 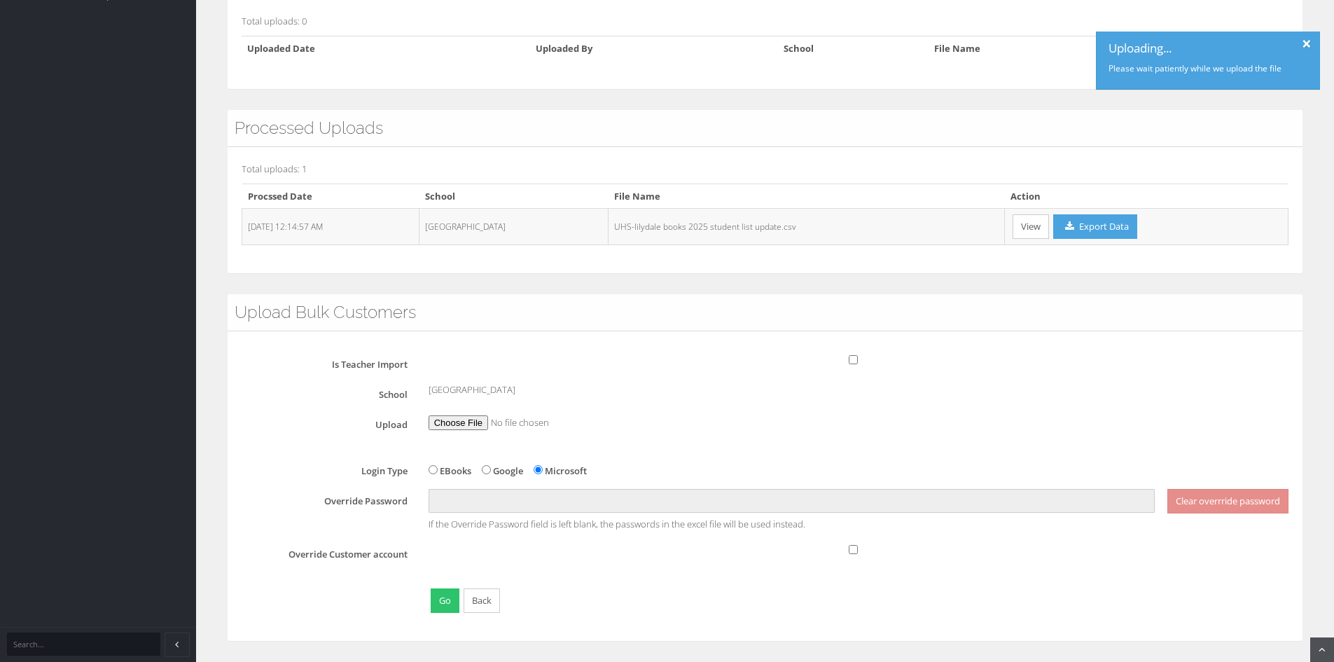 What do you see at coordinates (330, 362) in the screenshot?
I see `label: Is Teacher Import` at bounding box center [330, 362].